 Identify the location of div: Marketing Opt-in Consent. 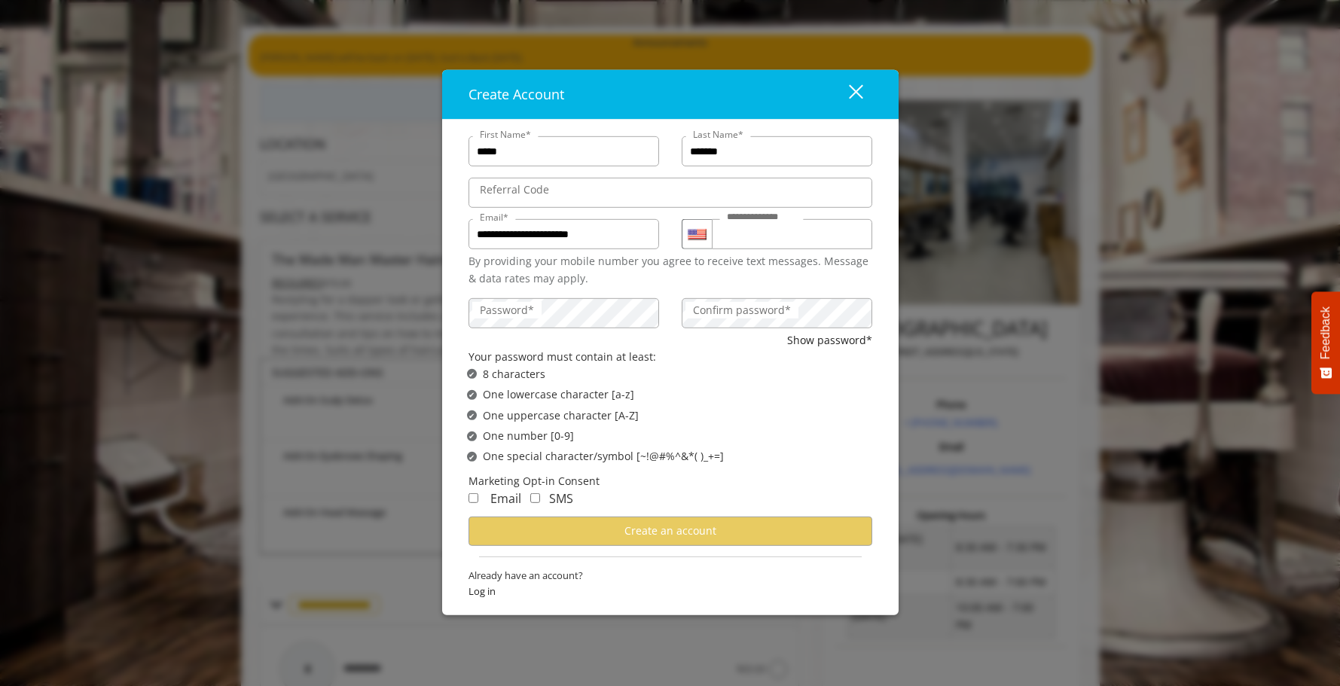
(670, 481).